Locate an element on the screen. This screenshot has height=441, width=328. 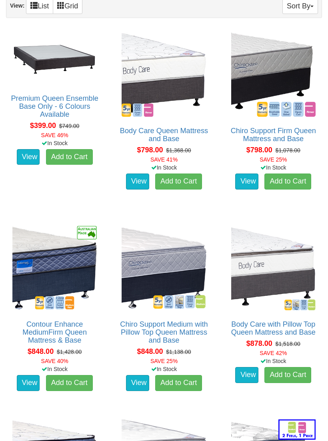
a: Body Care with Pillow Top Queen Mattress and Base is located at coordinates (273, 328).